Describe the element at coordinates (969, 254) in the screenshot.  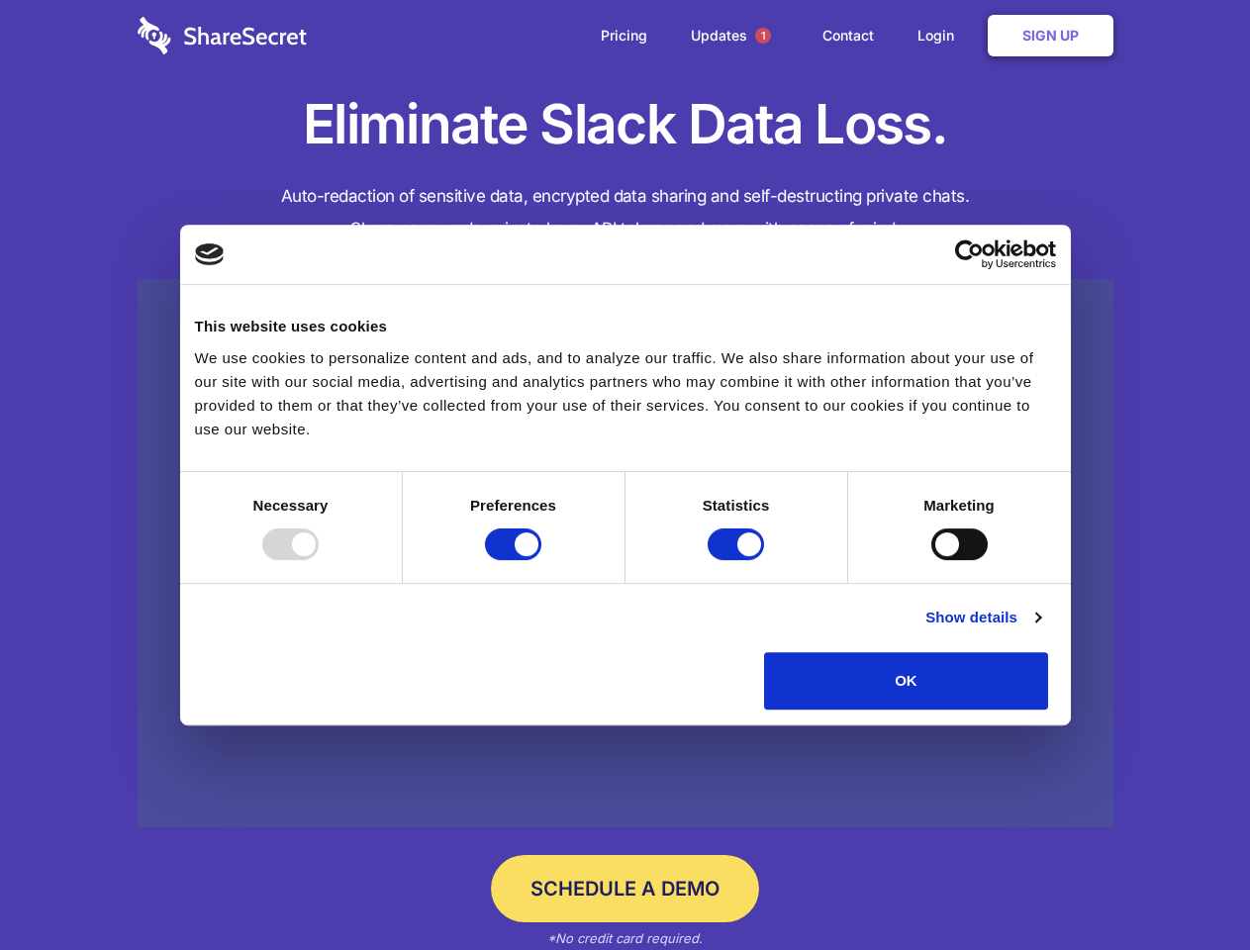
I see `a: Usercentrics Cookiebot - opens in a new window` at that location.